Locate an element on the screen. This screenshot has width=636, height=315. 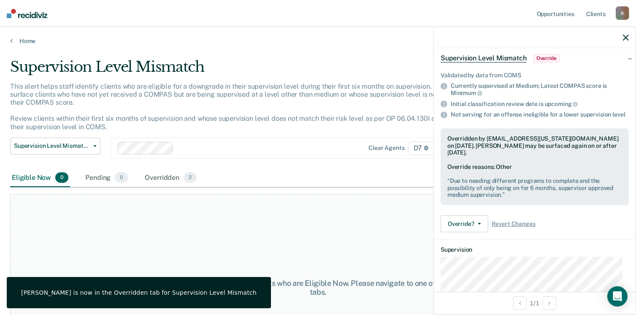
div: Open Intercom Messenger is located at coordinates (617, 296).